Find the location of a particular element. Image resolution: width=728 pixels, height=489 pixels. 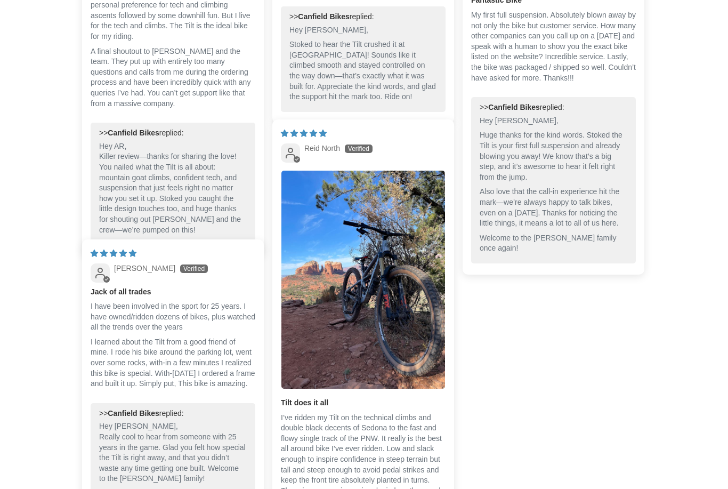

p: I learned about the Tilt from a good friend of mine. I rode his bike around the parking lot, went... is located at coordinates (173, 364).